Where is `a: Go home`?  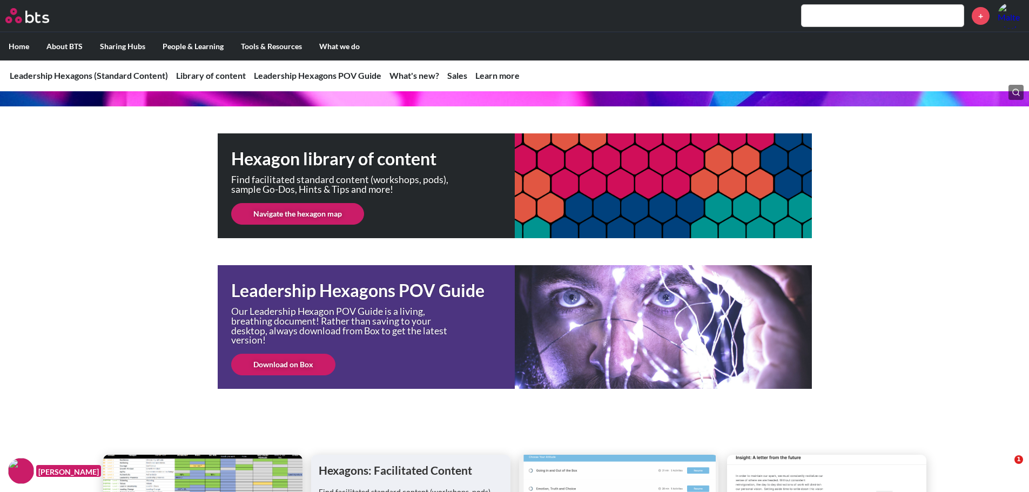
a: Go home is located at coordinates (37, 16).